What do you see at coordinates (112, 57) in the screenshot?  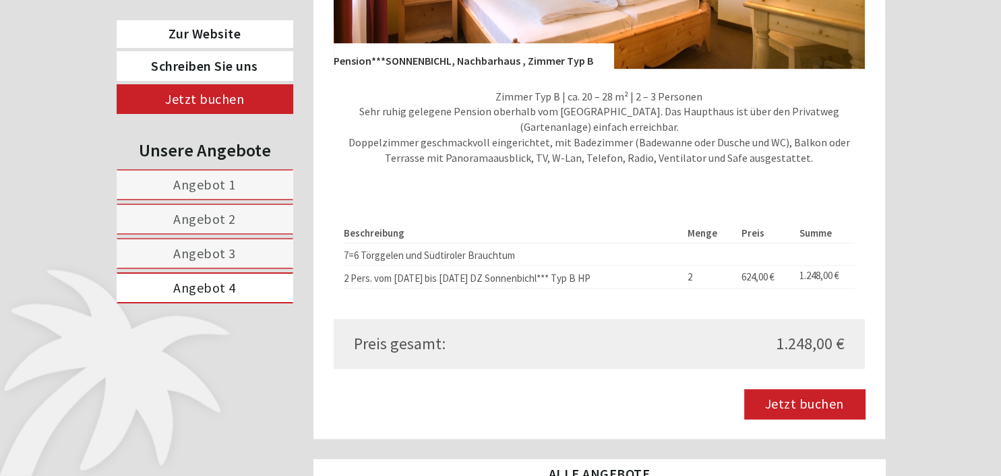 I see `div: Guten Tag, wie können wir Ihnen helfen?` at bounding box center [112, 57].